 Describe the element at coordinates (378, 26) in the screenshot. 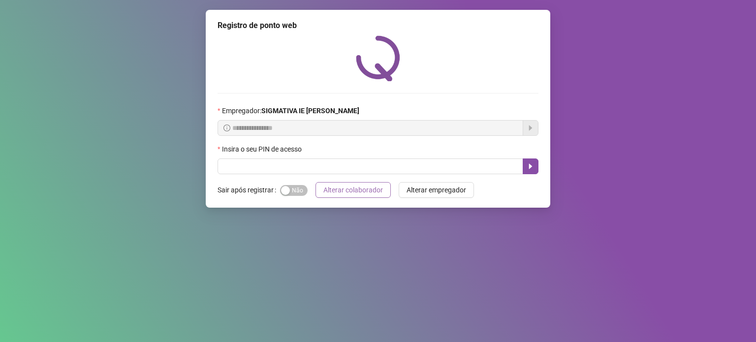

I see `div: Registro de ponto web` at that location.